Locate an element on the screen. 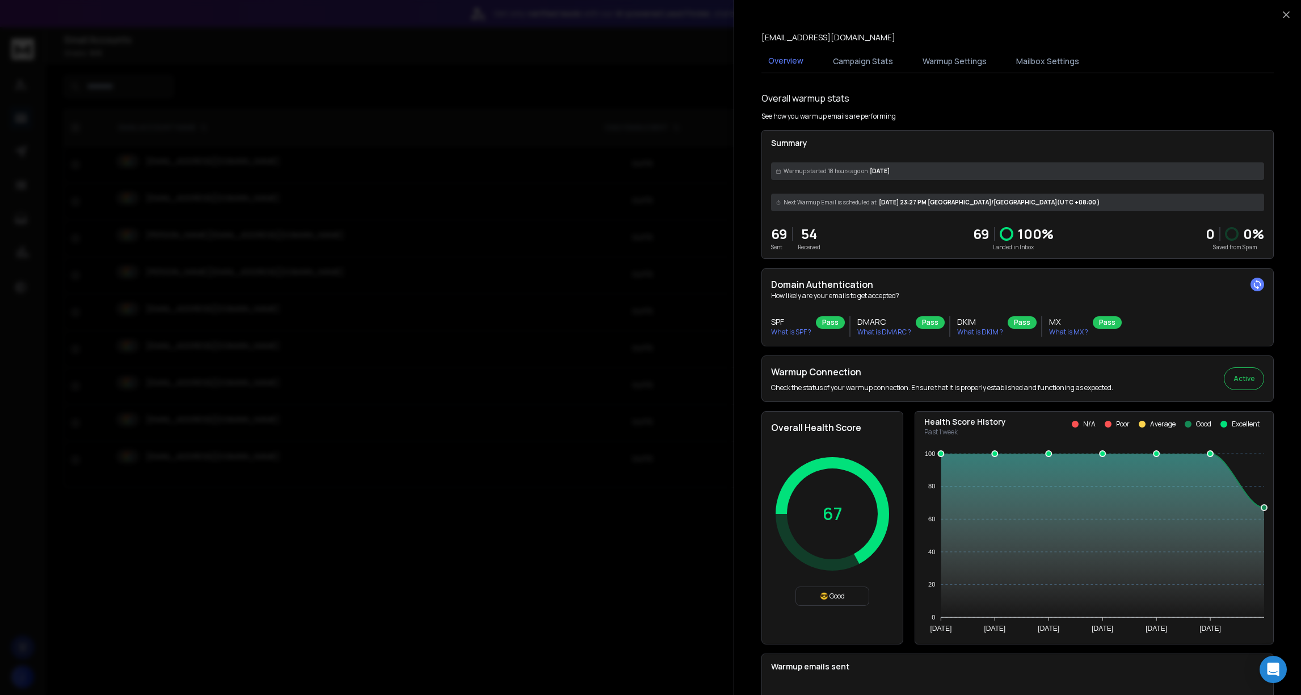 The width and height of the screenshot is (1301, 695). tspan: 100 is located at coordinates (930, 453).